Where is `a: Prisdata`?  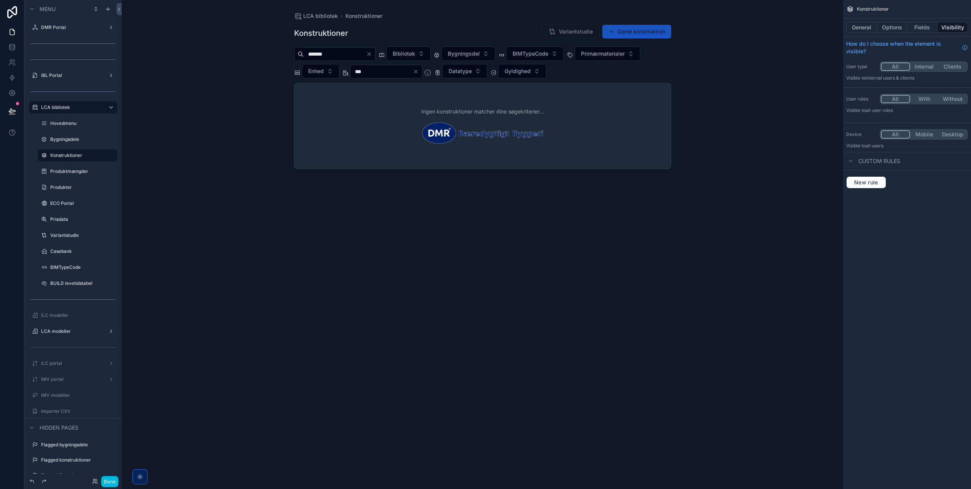
a: Prisdata is located at coordinates (81, 219).